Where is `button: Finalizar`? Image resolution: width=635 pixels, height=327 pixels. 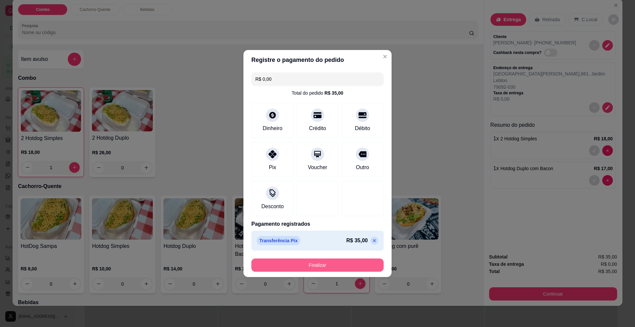
button: Finalizar is located at coordinates (318, 265).